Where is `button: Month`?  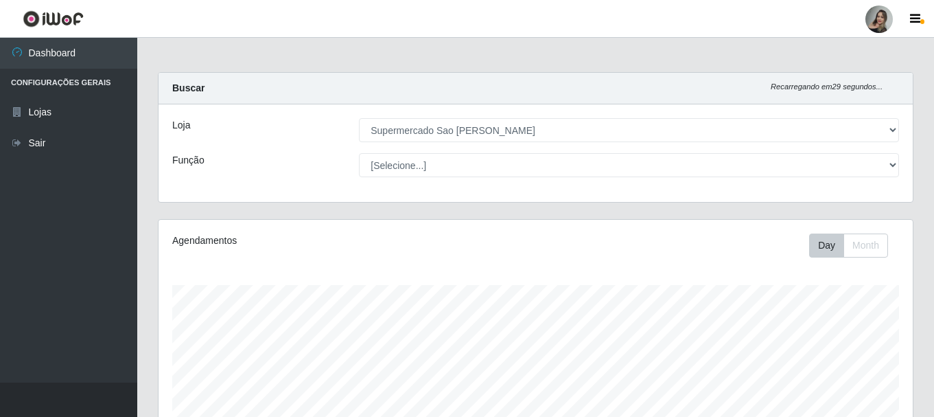 button: Month is located at coordinates (865, 245).